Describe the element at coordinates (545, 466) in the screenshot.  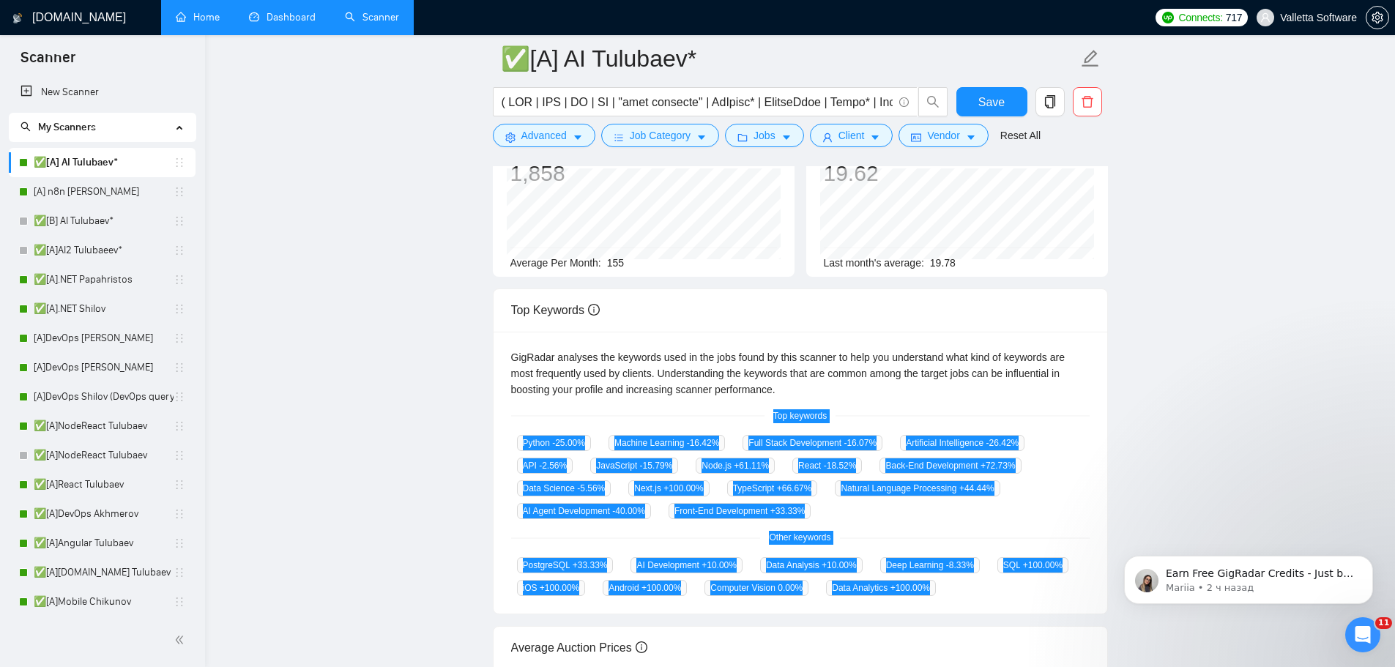
I see `span: API` at that location.